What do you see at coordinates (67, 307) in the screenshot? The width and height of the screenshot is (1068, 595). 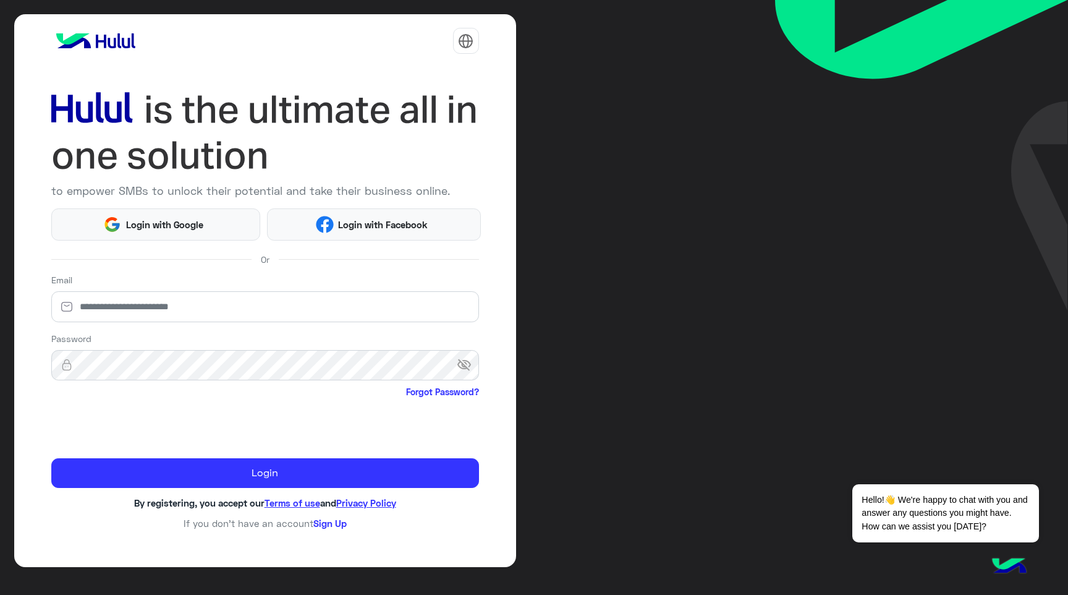 I see `img: email` at bounding box center [67, 307].